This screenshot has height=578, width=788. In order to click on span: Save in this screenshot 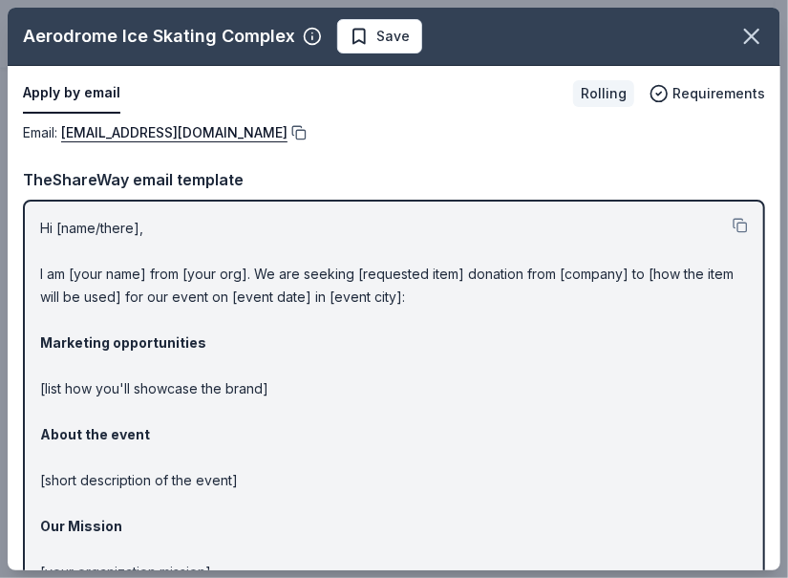, I will do `click(393, 36)`.